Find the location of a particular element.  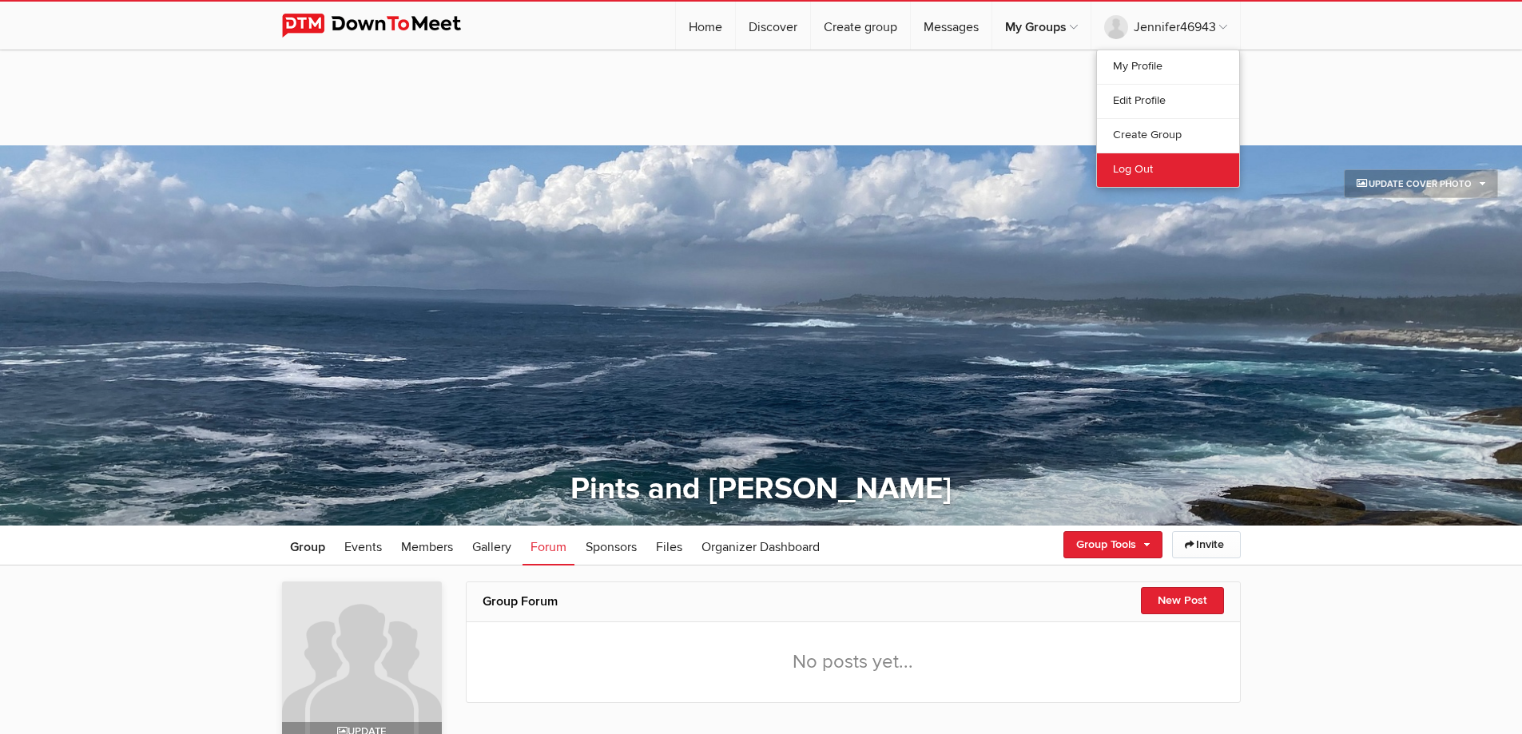

button: New Post is located at coordinates (1182, 601).